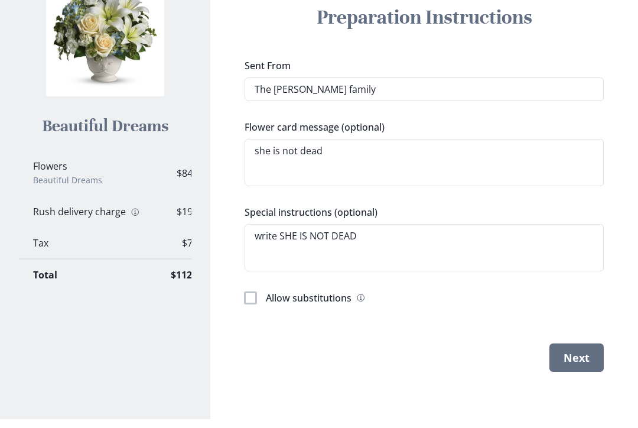 This screenshot has width=638, height=428. Describe the element at coordinates (87, 252) in the screenshot. I see `td: Tax` at that location.